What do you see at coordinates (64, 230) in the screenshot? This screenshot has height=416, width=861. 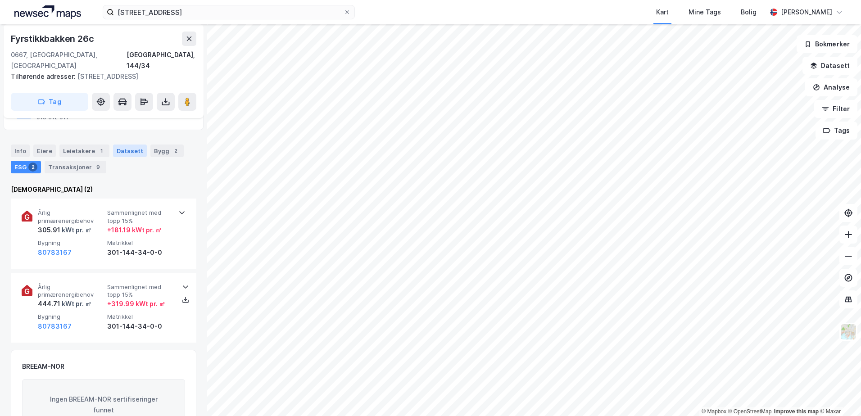 I see `div: 305.91` at bounding box center [64, 230].